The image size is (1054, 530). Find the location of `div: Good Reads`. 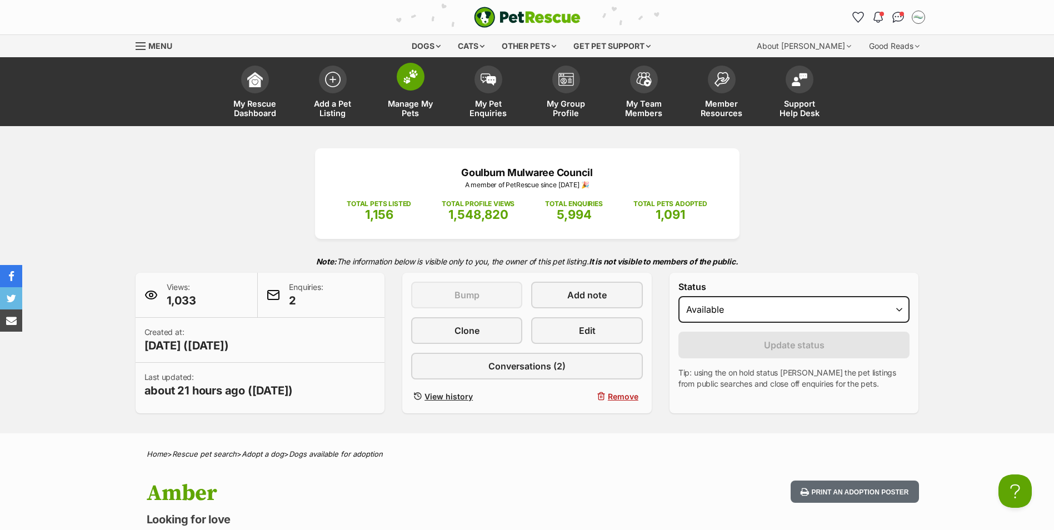

div: Good Reads is located at coordinates (894, 46).